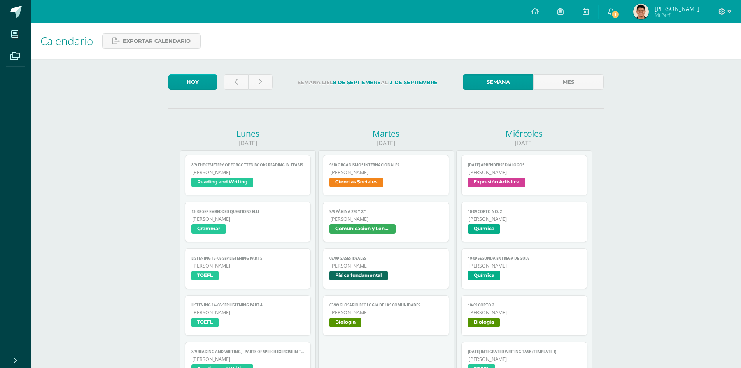 This screenshot has height=368, width=741. Describe the element at coordinates (193, 82) in the screenshot. I see `a: Hoy` at that location.